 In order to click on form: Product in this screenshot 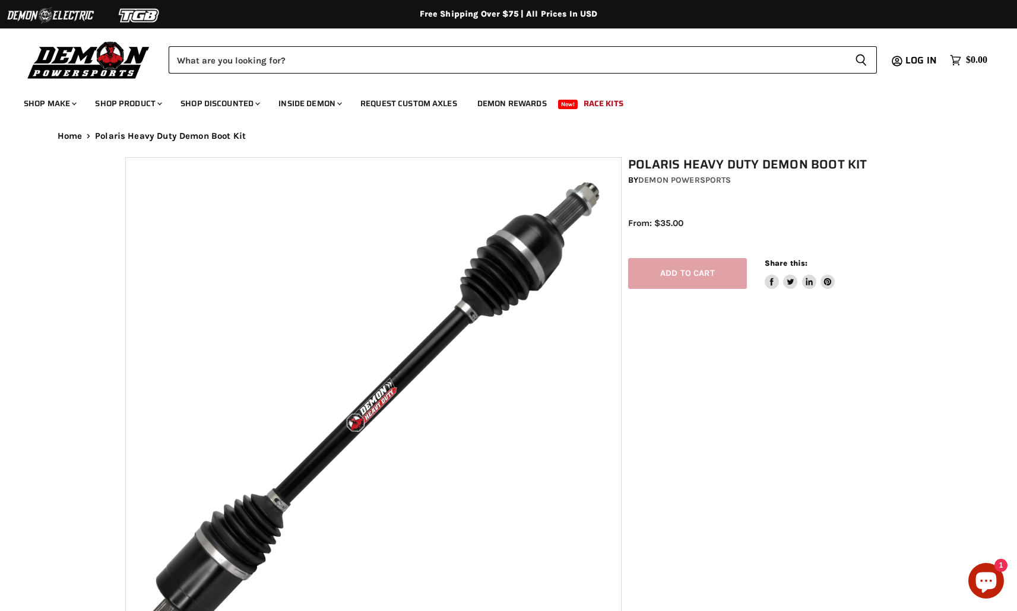, I will do `click(522, 60)`.